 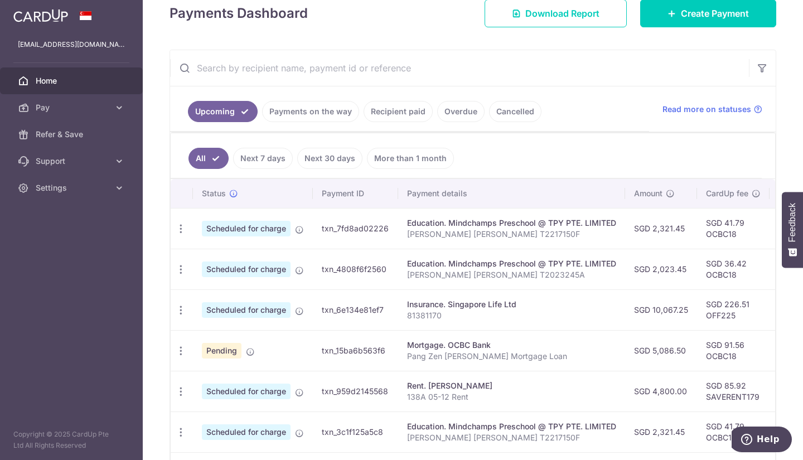 I want to click on span: Refer & Save, so click(x=73, y=134).